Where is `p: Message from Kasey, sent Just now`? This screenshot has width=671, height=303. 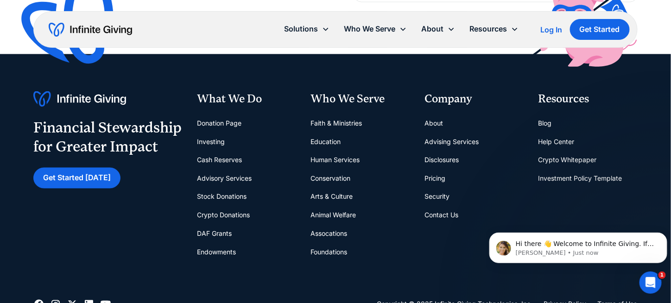 p: Message from Kasey, sent Just now is located at coordinates (100, 40).